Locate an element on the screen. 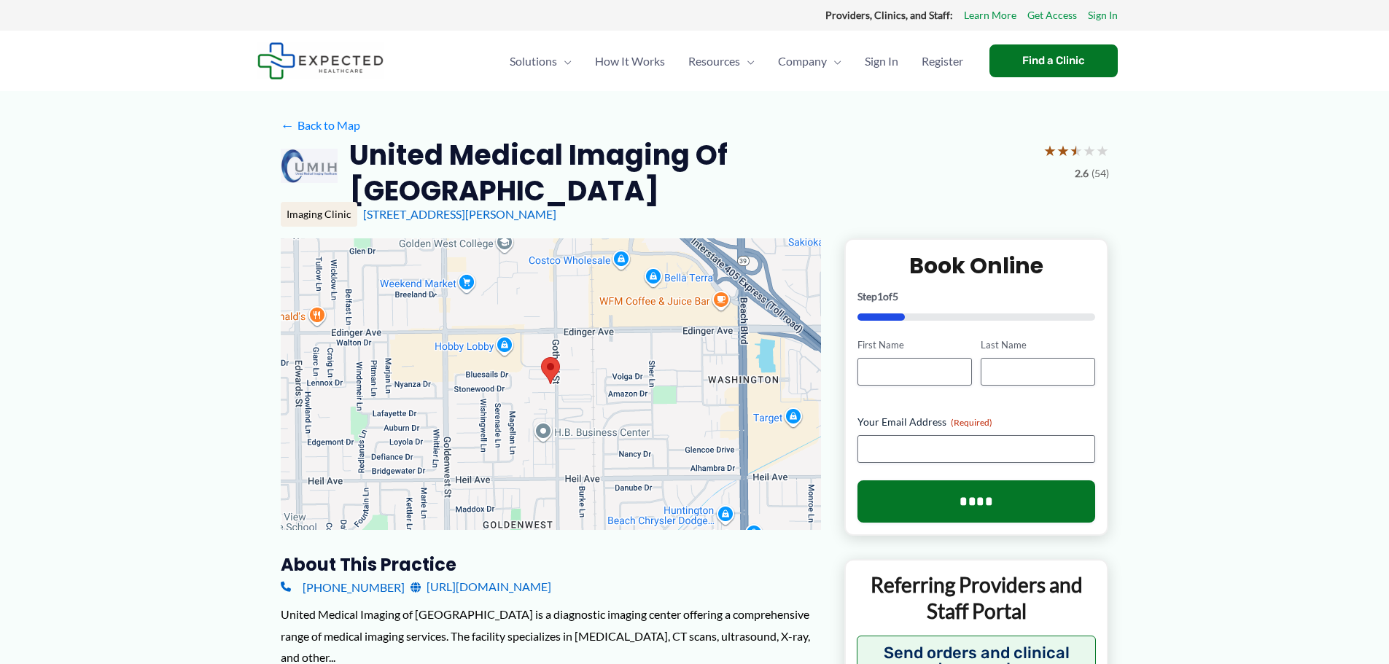 The width and height of the screenshot is (1389, 664). div: Find a Clinic is located at coordinates (1054, 61).